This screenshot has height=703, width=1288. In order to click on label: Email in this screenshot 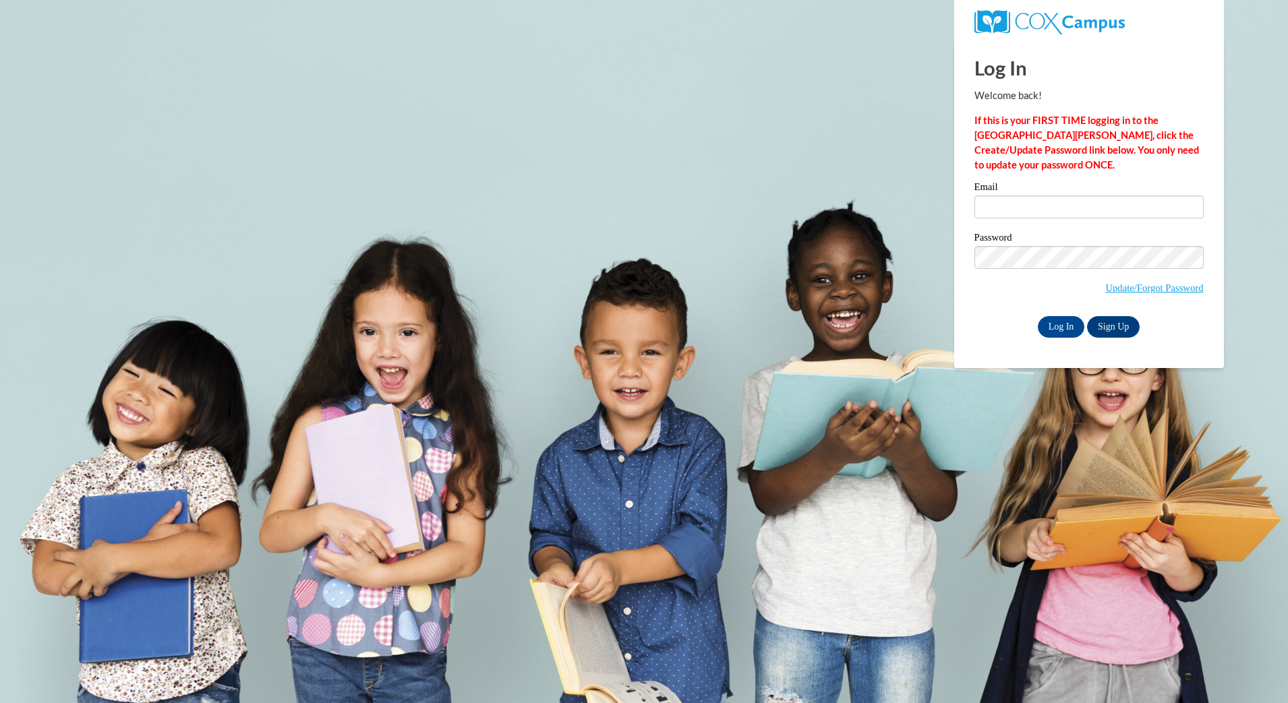, I will do `click(1089, 189)`.